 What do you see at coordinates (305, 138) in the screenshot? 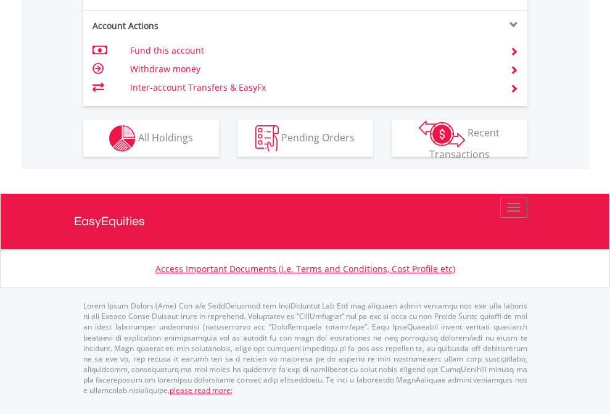
I see `button: Pending Orders` at bounding box center [305, 138].